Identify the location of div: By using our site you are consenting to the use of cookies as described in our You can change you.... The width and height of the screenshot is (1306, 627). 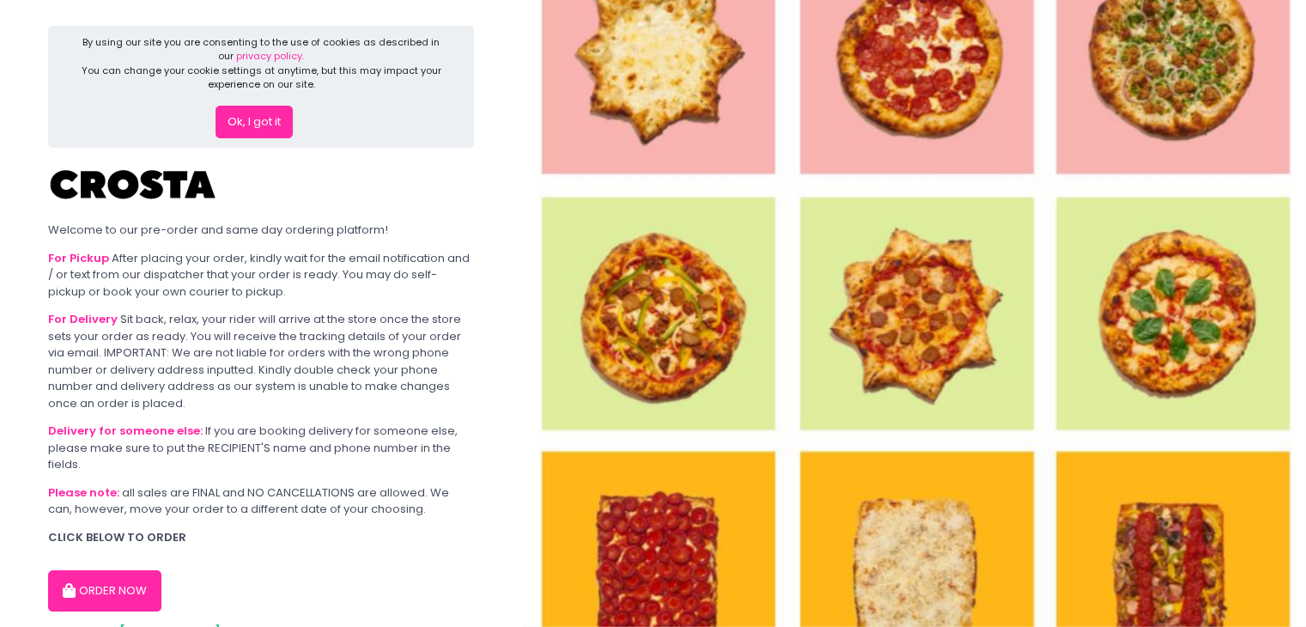
(261, 64).